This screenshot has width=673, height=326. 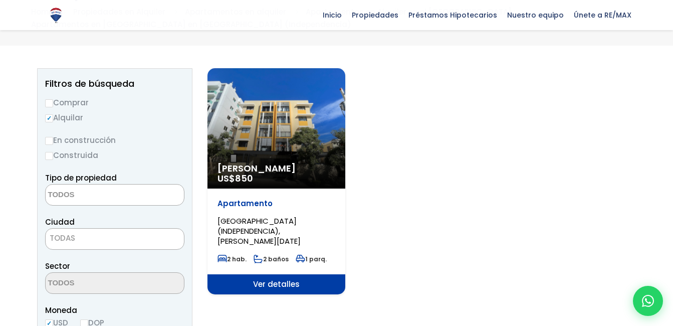 What do you see at coordinates (115, 310) in the screenshot?
I see `span: Moneda` at bounding box center [115, 310].